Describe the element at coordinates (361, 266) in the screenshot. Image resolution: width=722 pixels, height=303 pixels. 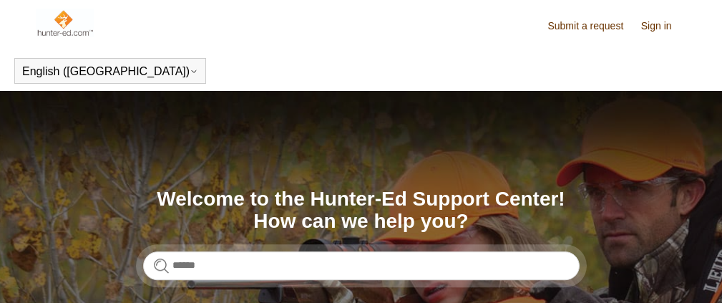
I see `input: Search` at that location.